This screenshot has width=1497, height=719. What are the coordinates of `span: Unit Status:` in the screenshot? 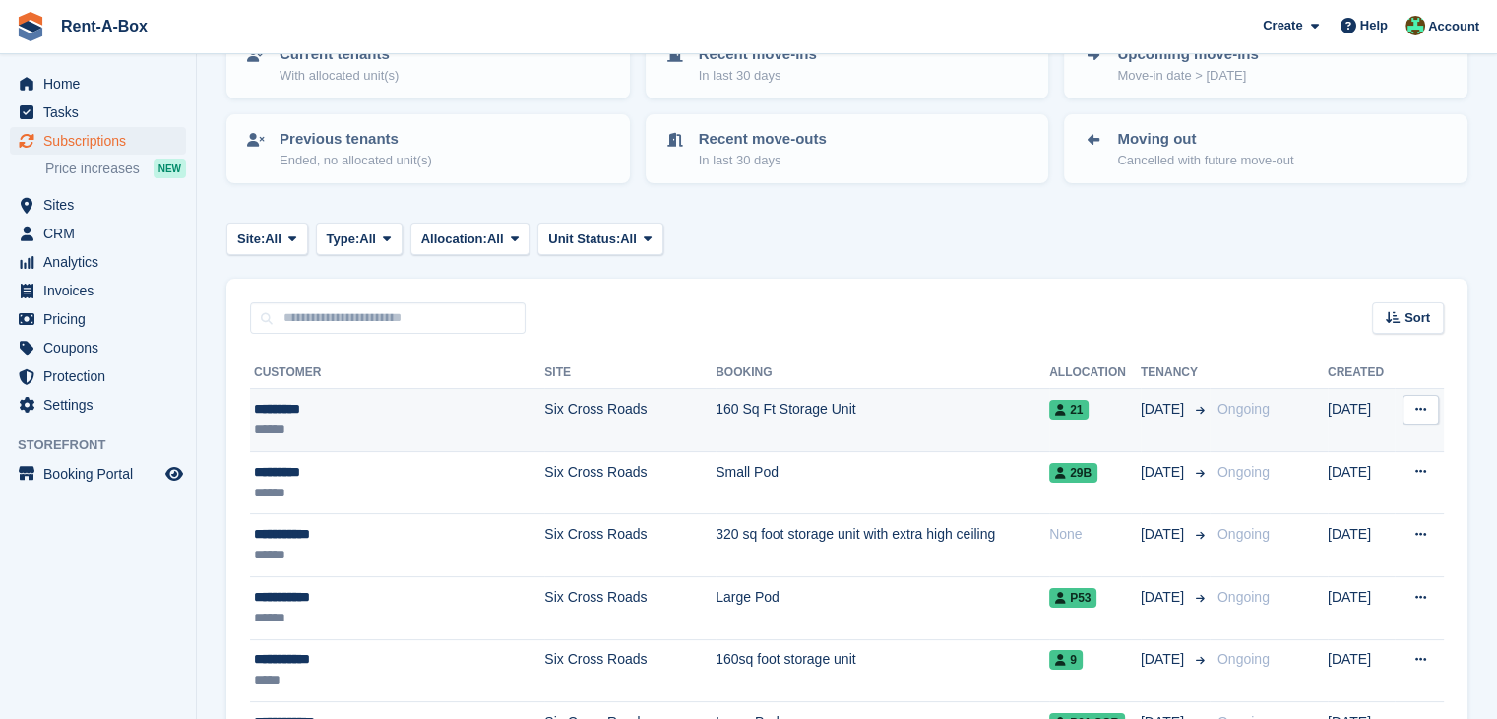 It's located at (584, 239).